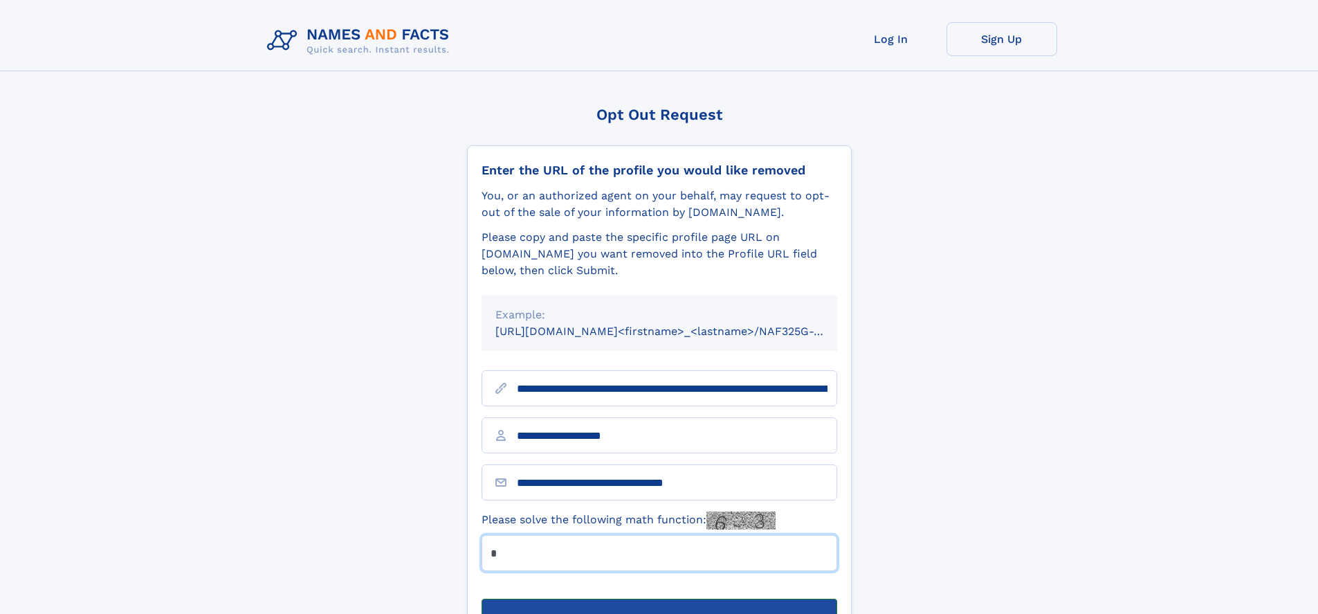  What do you see at coordinates (659, 170) in the screenshot?
I see `div: Enter the URL of the profile you would like removed` at bounding box center [659, 170].